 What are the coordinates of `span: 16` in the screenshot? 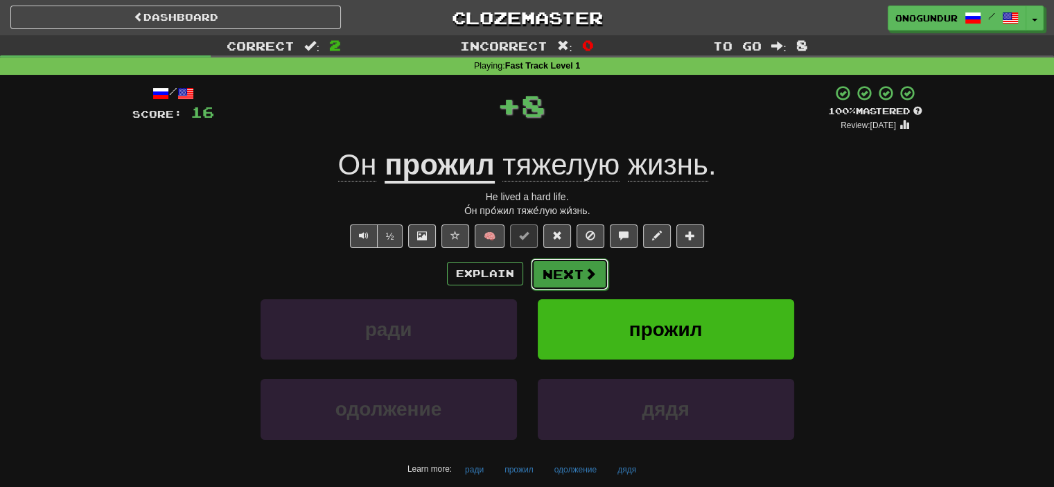 It's located at (202, 112).